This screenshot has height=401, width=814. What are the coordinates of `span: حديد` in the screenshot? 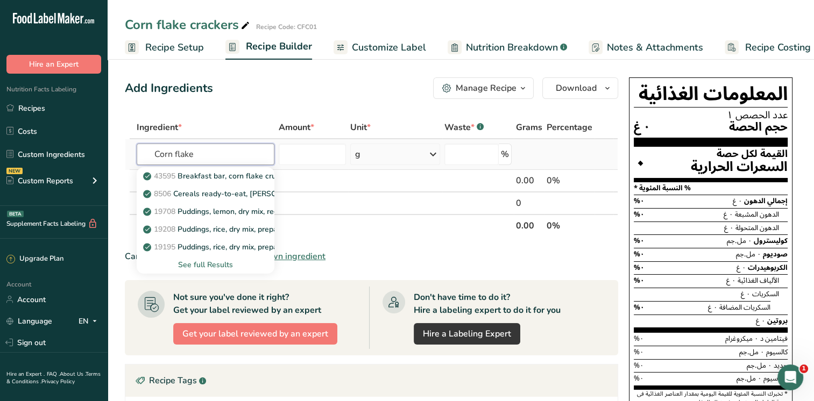 It's located at (781, 366).